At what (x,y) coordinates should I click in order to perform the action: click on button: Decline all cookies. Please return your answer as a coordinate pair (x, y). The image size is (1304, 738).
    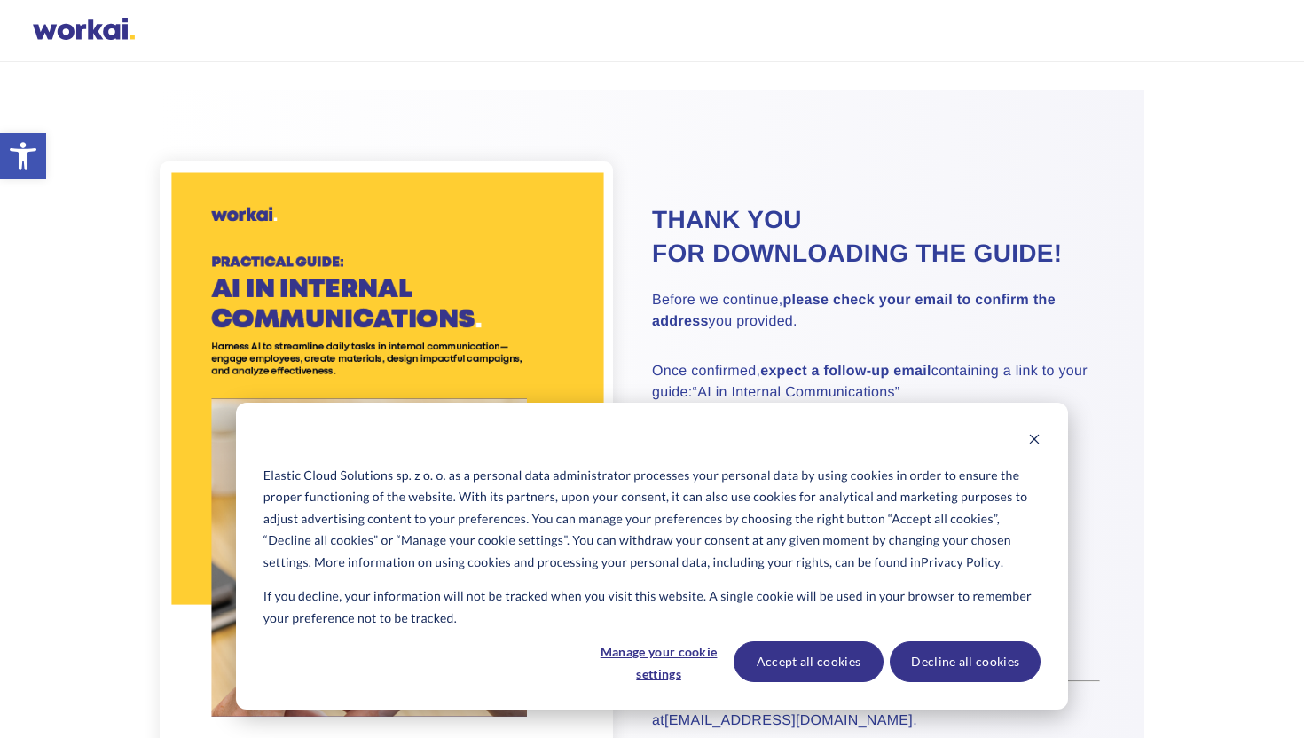
    Looking at the image, I should click on (965, 662).